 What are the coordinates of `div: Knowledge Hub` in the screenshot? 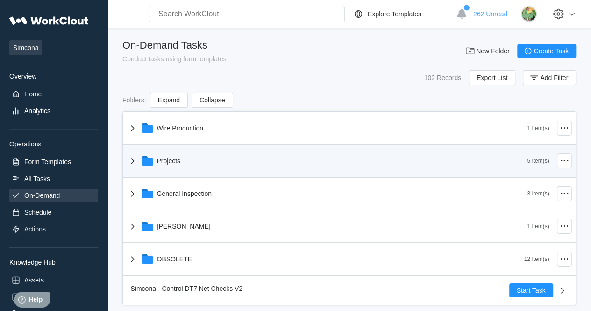 It's located at (54, 262).